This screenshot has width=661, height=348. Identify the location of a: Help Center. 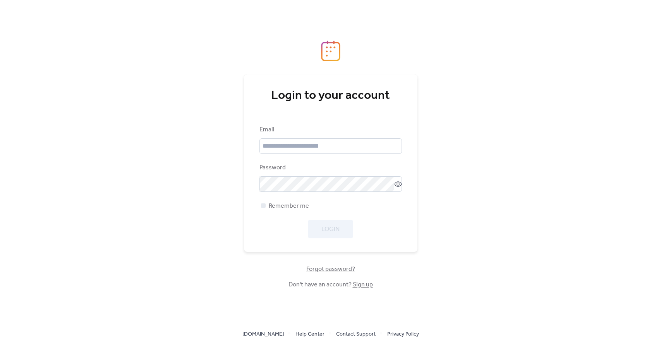
(310, 333).